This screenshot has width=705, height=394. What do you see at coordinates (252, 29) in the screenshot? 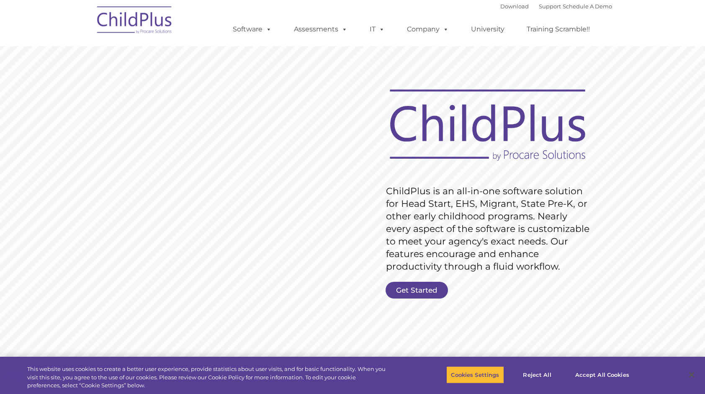
I see `a: Software` at bounding box center [252, 29].